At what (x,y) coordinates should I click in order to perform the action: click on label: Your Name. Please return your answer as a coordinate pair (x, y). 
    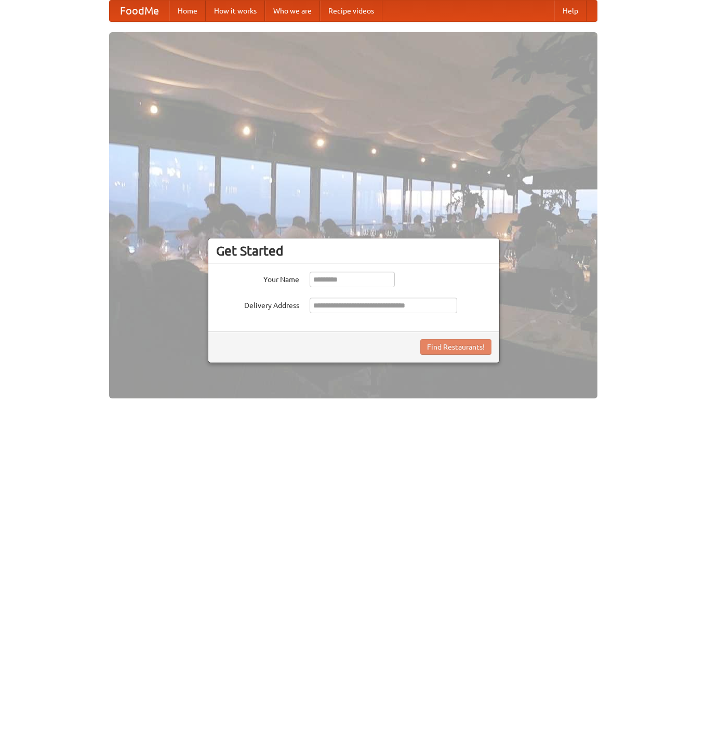
    Looking at the image, I should click on (258, 278).